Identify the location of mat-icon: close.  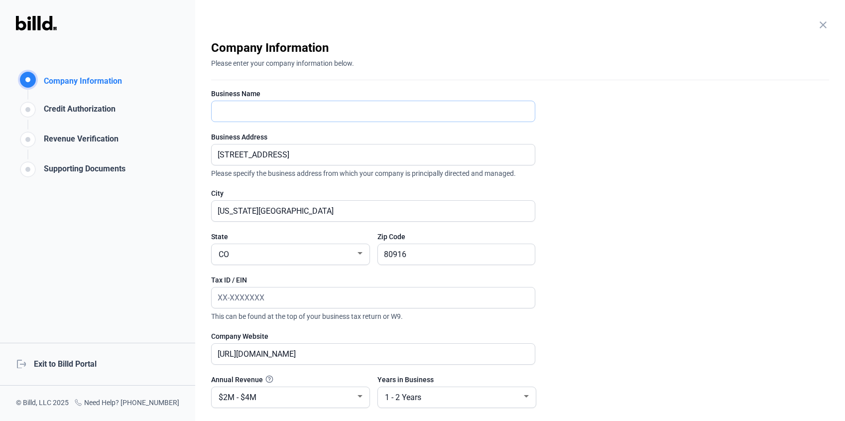
(823, 25).